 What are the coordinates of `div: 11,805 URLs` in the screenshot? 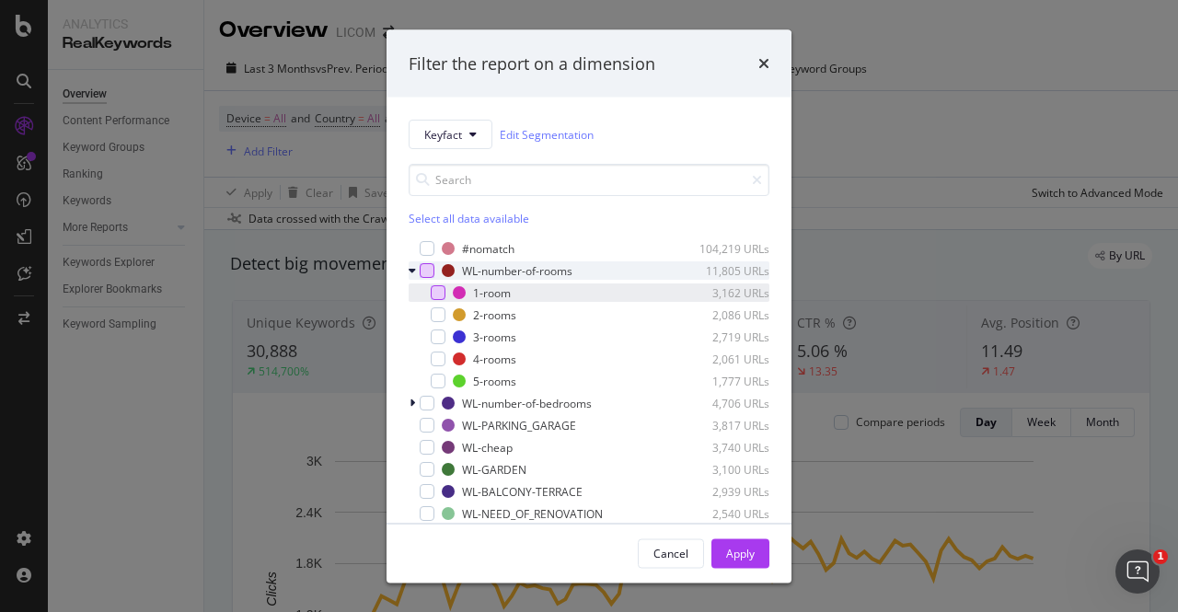 It's located at (725, 270).